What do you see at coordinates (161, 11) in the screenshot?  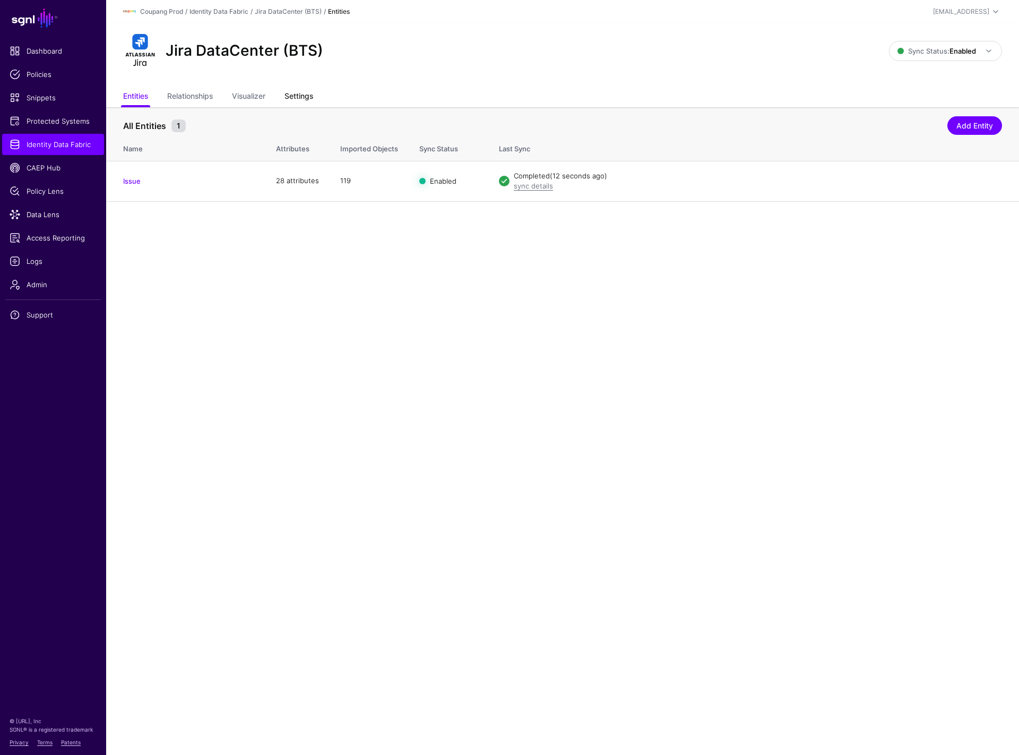 I see `a: Coupang Prod` at bounding box center [161, 11].